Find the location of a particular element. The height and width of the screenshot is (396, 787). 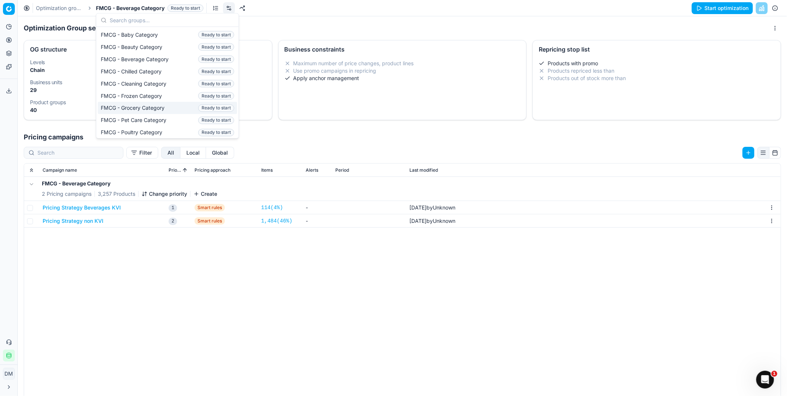

button: Filter is located at coordinates (142, 153).